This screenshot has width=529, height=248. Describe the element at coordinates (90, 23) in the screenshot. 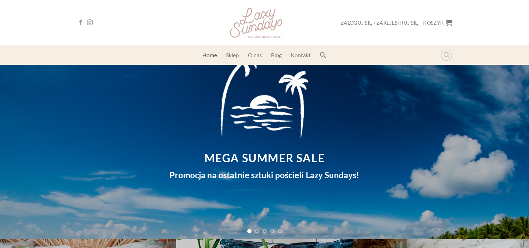

I see `a: Follow on Instagram` at that location.